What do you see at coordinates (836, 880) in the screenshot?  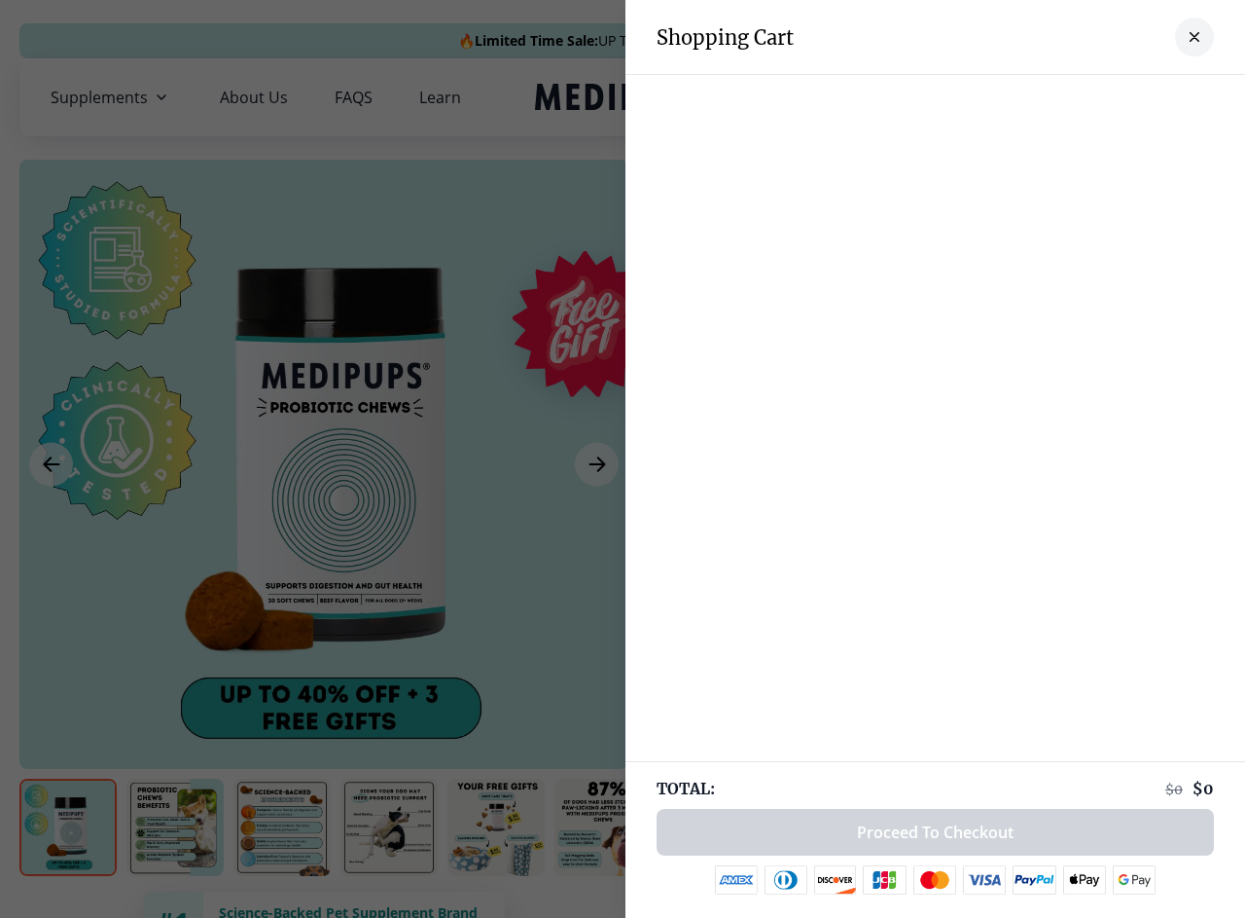 I see `img: discover` at bounding box center [836, 880].